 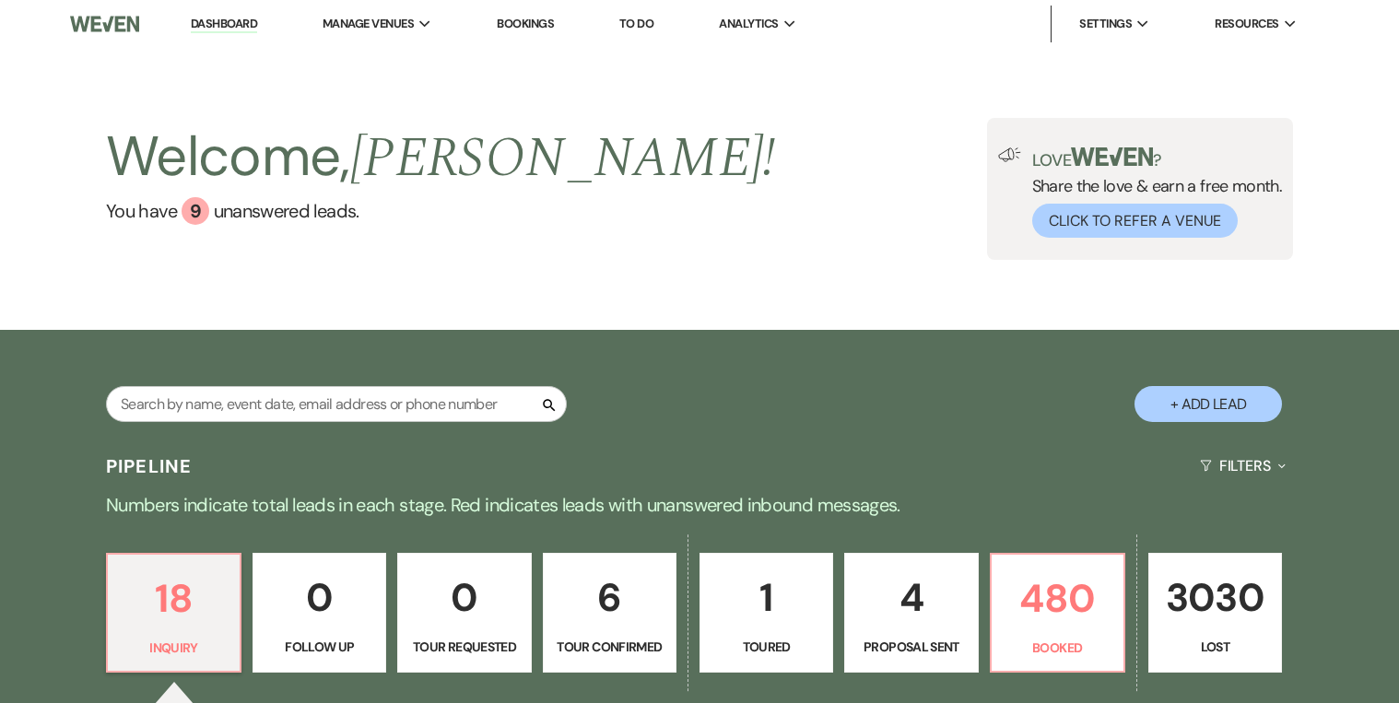 I want to click on a: To Do, so click(x=636, y=23).